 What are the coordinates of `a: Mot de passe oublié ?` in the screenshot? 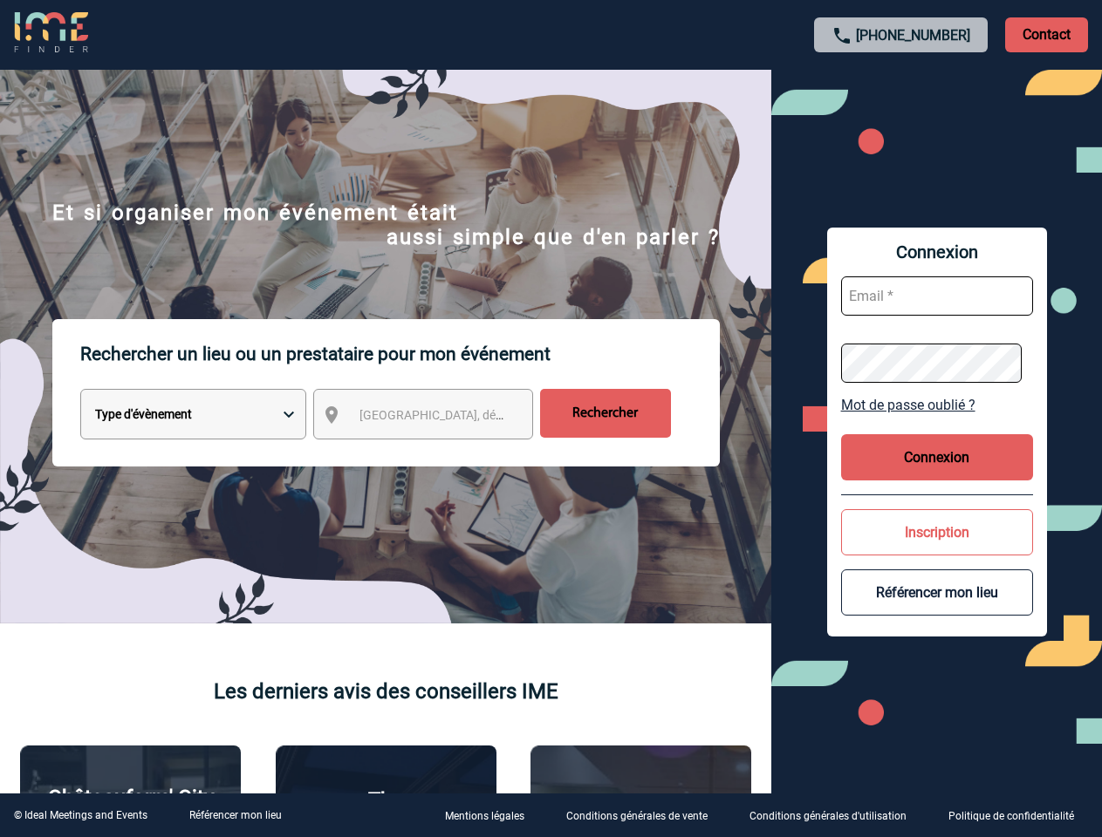 It's located at (937, 405).